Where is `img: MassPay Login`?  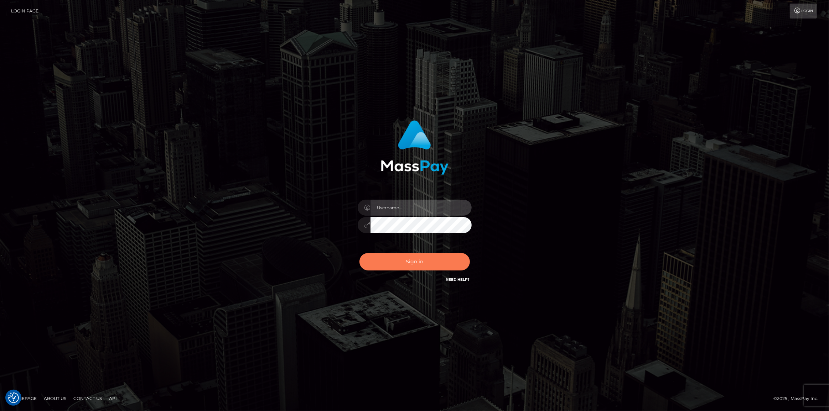
img: MassPay Login is located at coordinates (415, 147).